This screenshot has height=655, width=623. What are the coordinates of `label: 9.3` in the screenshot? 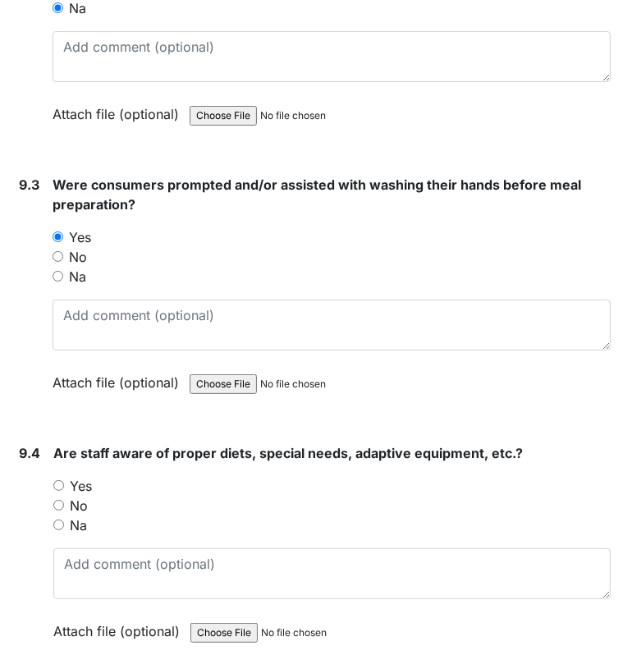 It's located at (29, 185).